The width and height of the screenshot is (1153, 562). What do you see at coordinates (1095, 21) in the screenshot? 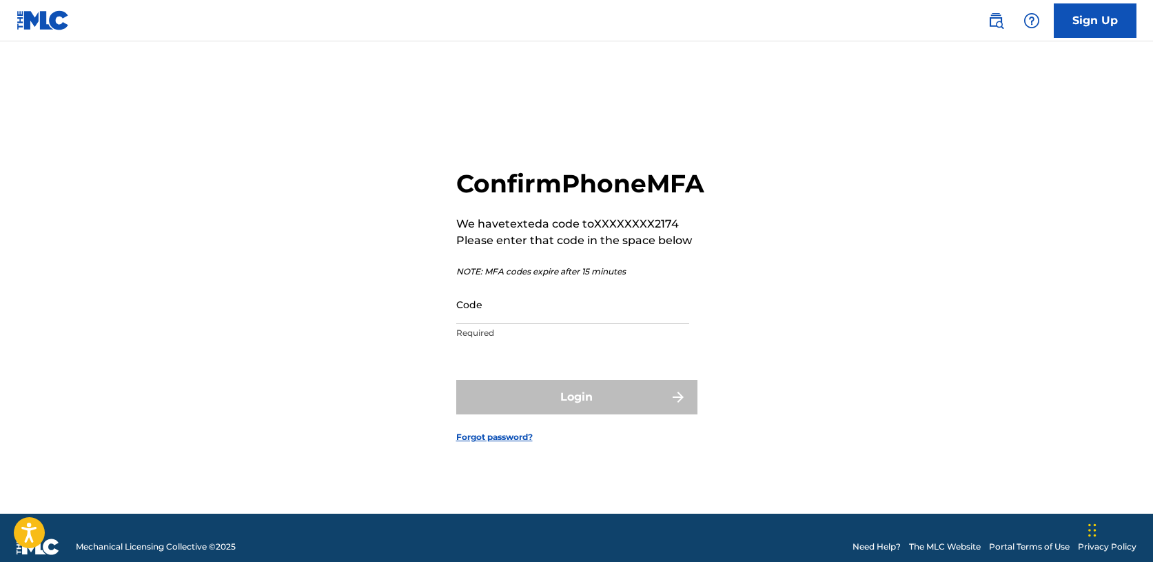
I see `a: Sign Up` at bounding box center [1095, 21].